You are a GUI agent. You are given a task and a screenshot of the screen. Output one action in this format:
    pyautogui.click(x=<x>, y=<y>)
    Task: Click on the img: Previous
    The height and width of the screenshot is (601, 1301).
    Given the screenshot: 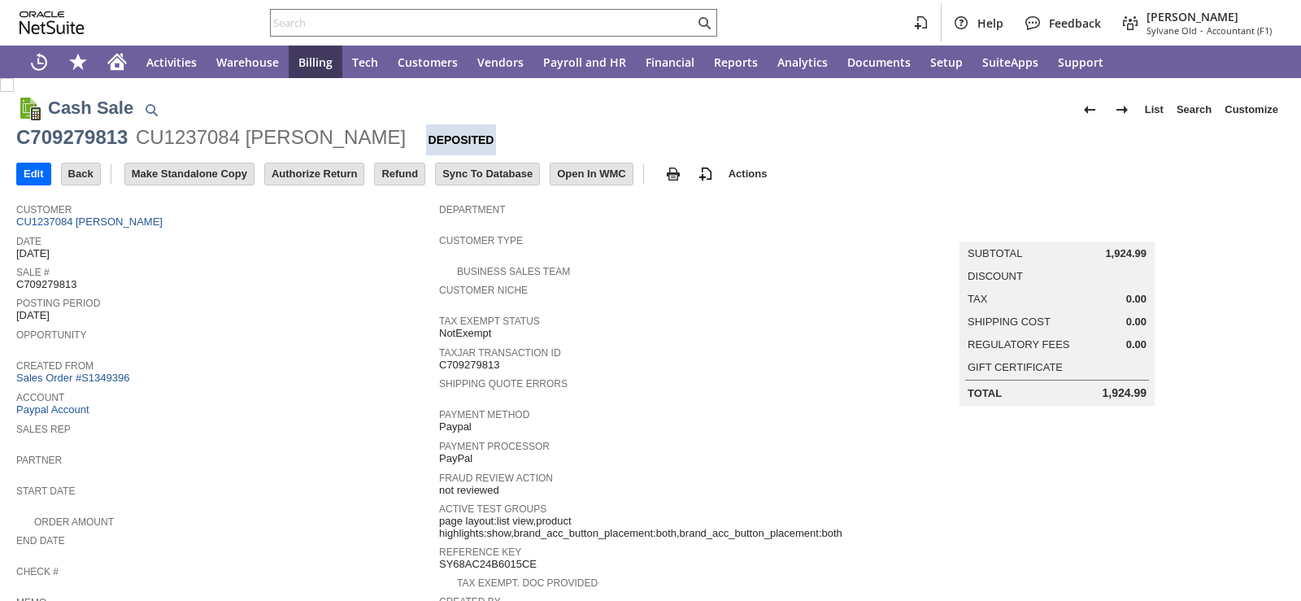 What is the action you would take?
    pyautogui.click(x=1089, y=110)
    